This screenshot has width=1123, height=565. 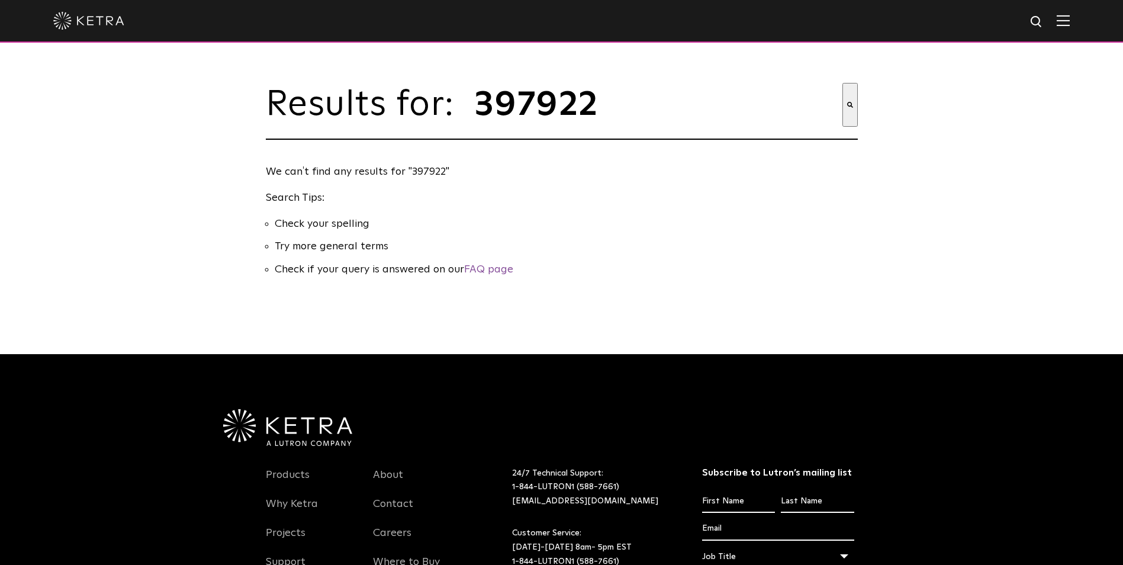 I want to click on input: This is a search field with an auto-suggest feature attached., so click(x=658, y=105).